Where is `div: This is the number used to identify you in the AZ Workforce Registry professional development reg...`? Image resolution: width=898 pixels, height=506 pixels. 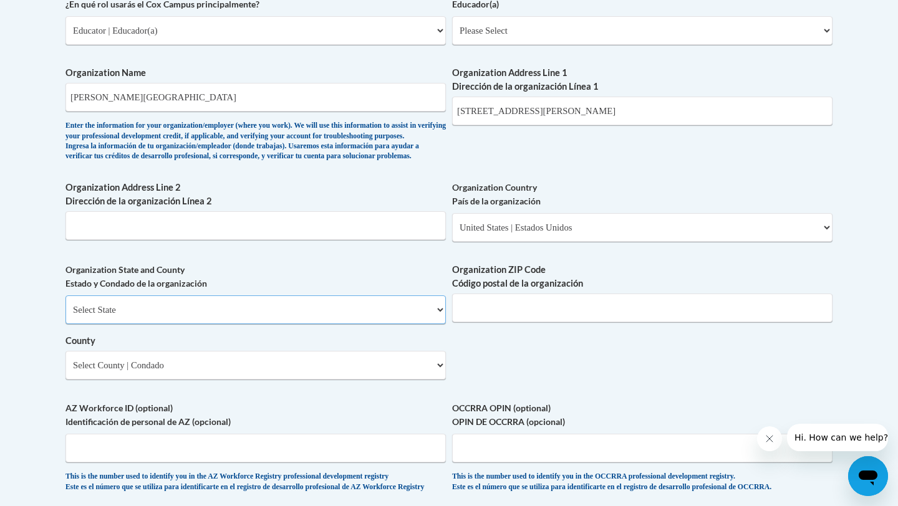 div: This is the number used to identify you in the AZ Workforce Registry professional development reg... is located at coordinates (256, 482).